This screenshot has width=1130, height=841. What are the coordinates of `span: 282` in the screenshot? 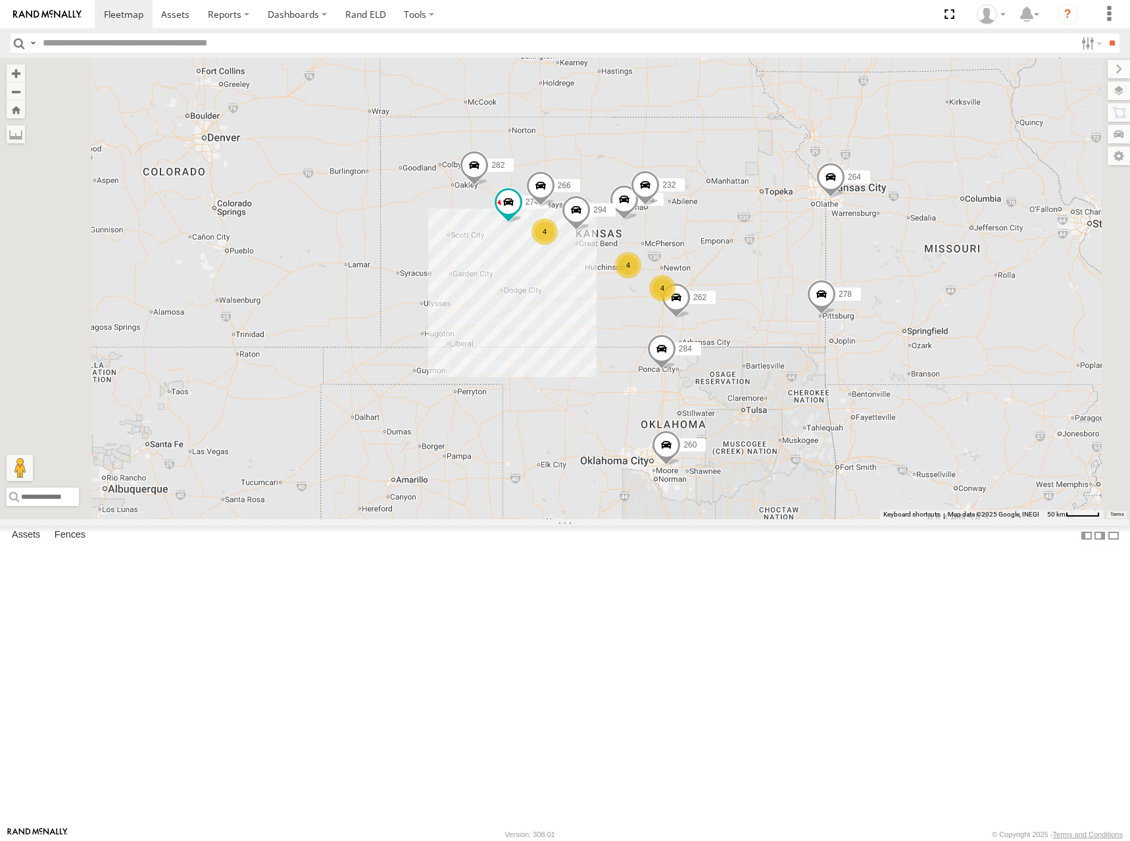 It's located at (498, 165).